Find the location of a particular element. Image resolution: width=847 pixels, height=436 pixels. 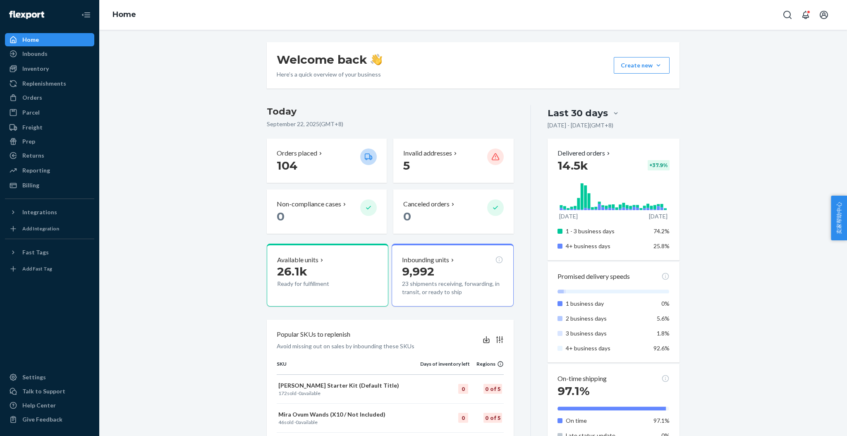

button: Close Navigation is located at coordinates (86, 15).